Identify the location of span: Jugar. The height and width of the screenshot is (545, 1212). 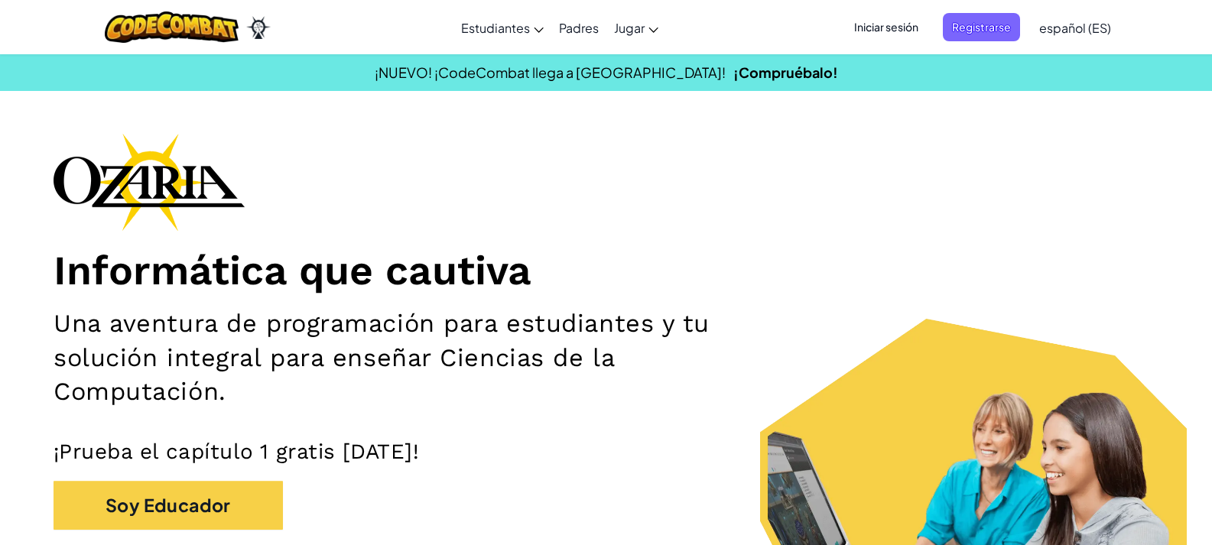
(629, 28).